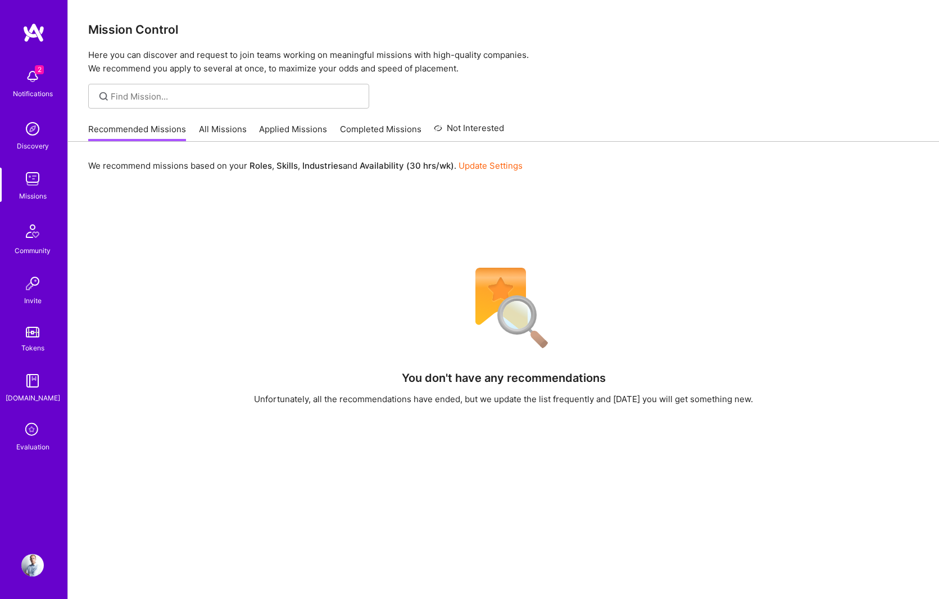 The image size is (939, 599). Describe the element at coordinates (407, 165) in the screenshot. I see `b: Availability (30 hrs/wk)` at that location.